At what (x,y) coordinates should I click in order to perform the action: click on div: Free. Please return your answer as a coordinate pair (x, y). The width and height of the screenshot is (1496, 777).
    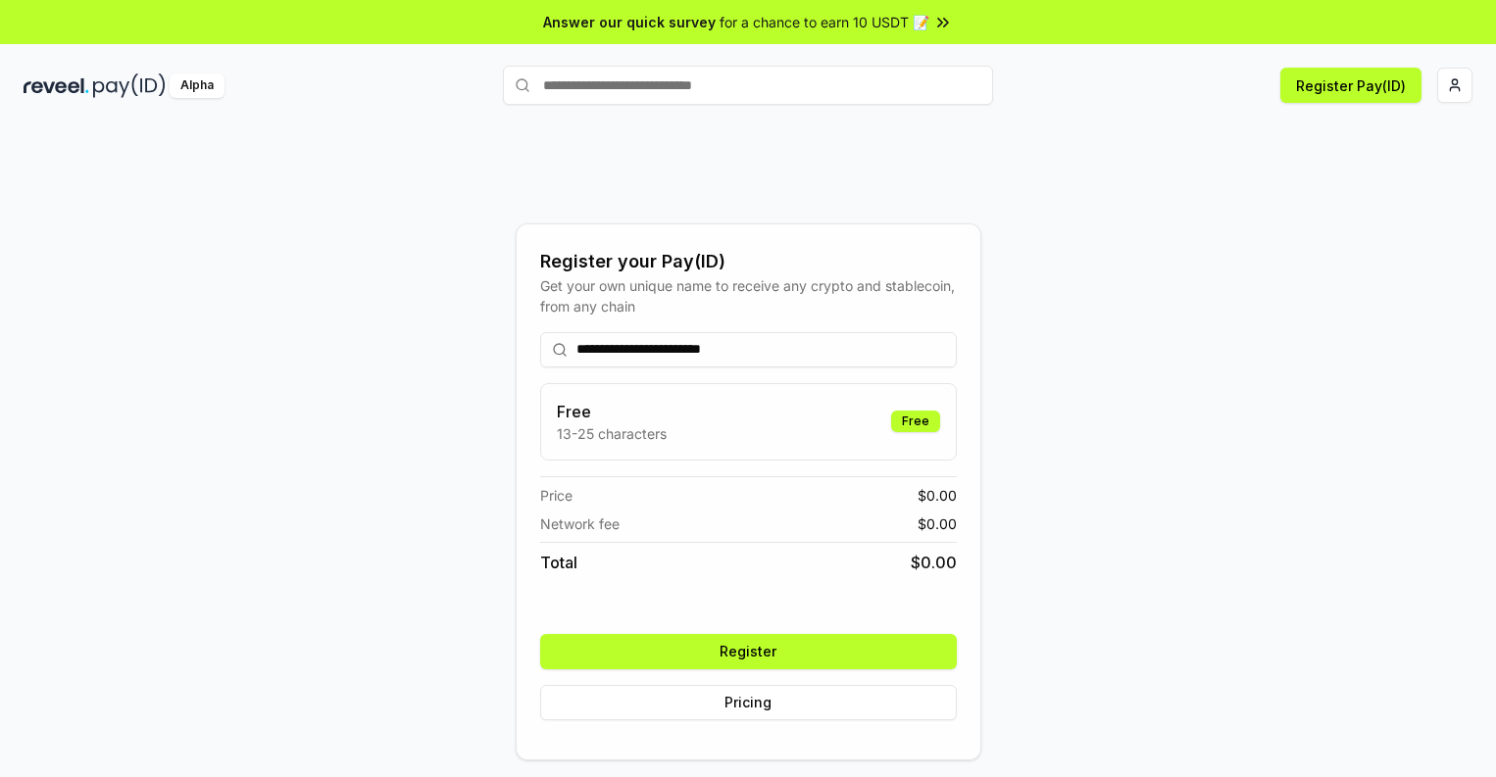
    Looking at the image, I should click on (916, 422).